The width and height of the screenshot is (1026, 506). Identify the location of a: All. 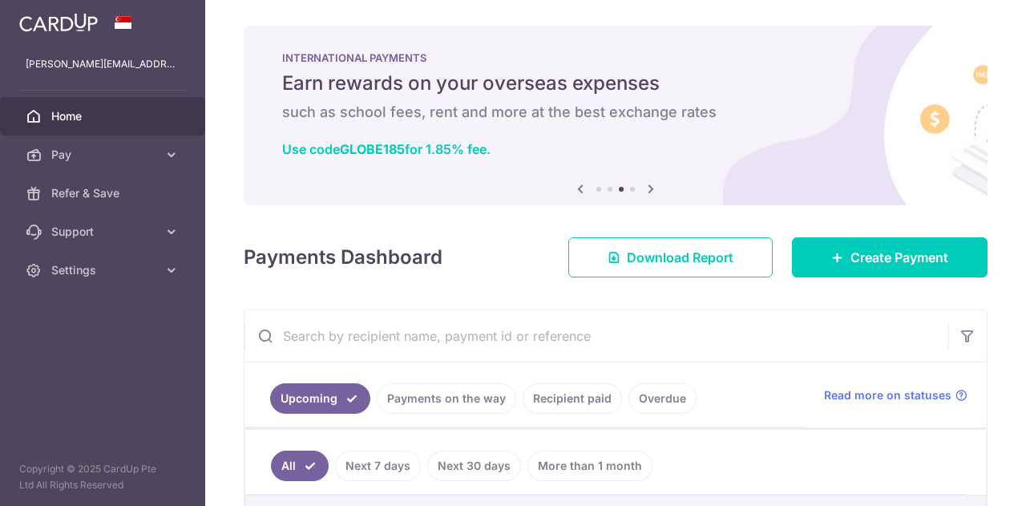
(300, 465).